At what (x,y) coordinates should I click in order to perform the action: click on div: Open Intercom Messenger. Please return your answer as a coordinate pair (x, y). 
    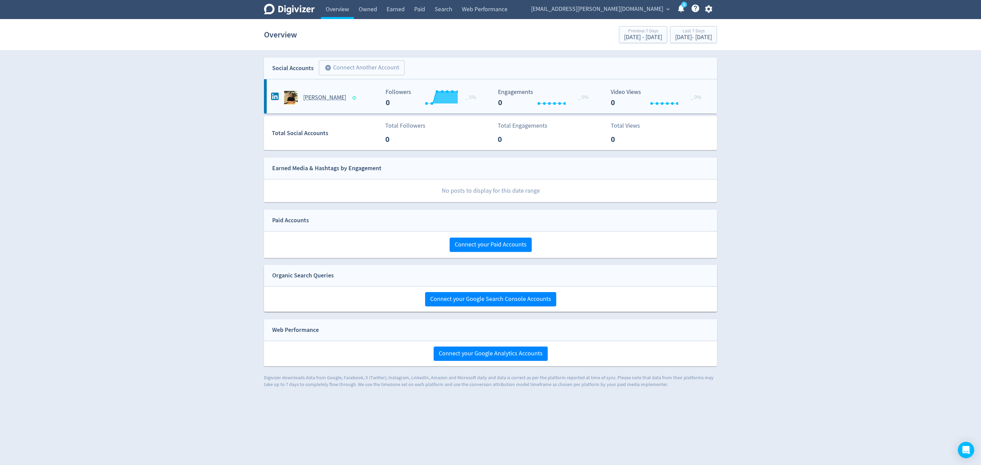
    Looking at the image, I should click on (966, 450).